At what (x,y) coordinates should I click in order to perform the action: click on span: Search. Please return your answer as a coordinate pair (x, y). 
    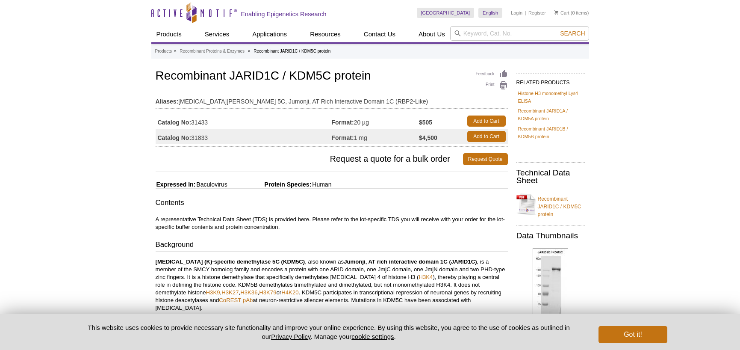
    Looking at the image, I should click on (572, 33).